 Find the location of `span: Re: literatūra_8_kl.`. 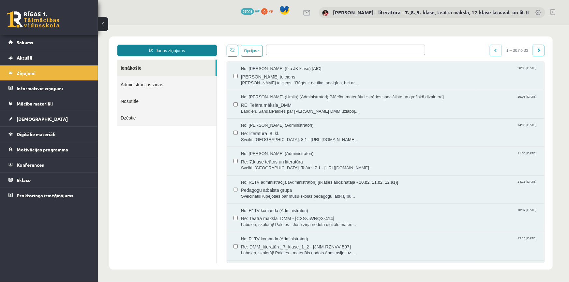

span: Re: literatūra_8_kl. is located at coordinates (291, 108).